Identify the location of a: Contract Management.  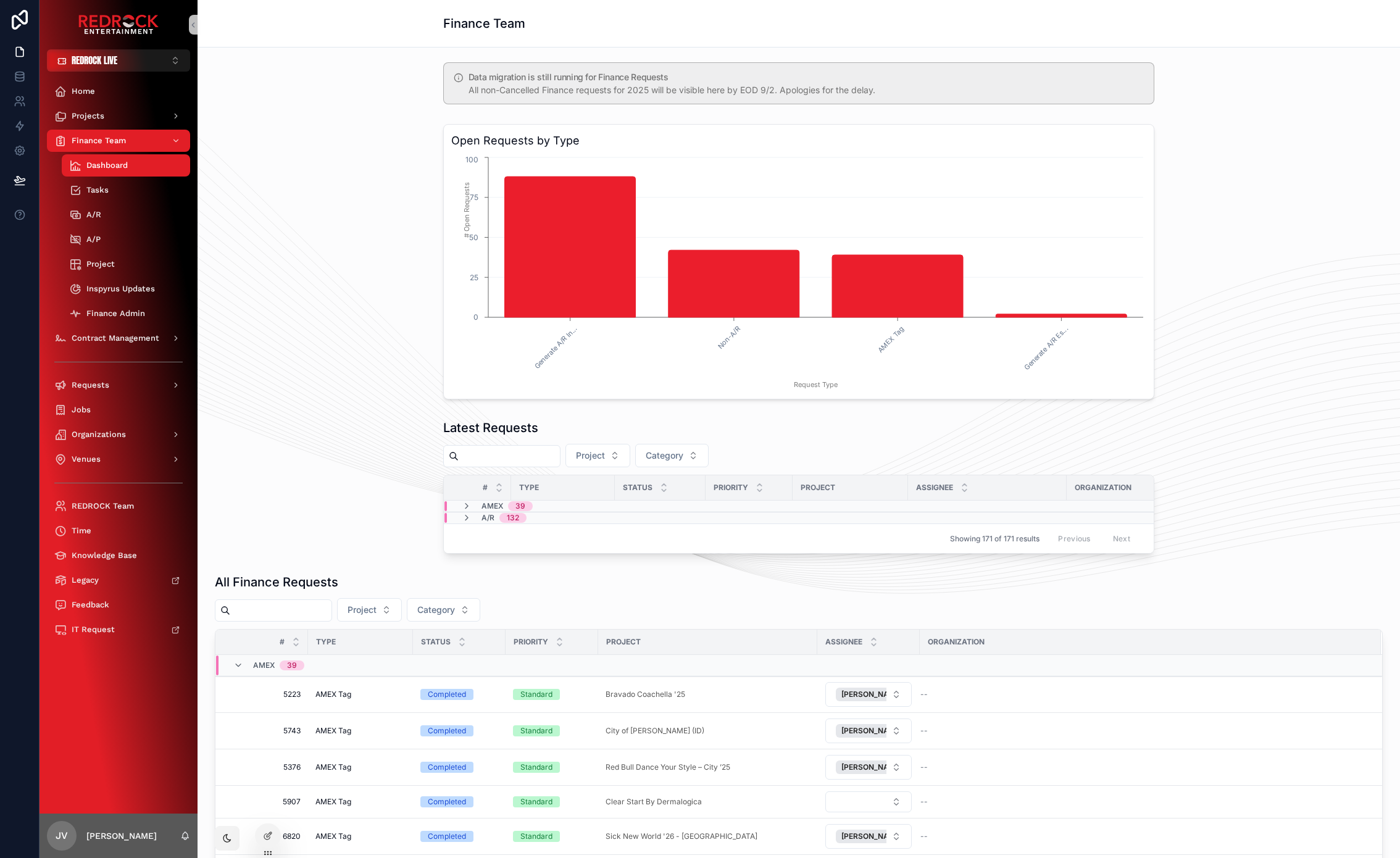
(118, 338).